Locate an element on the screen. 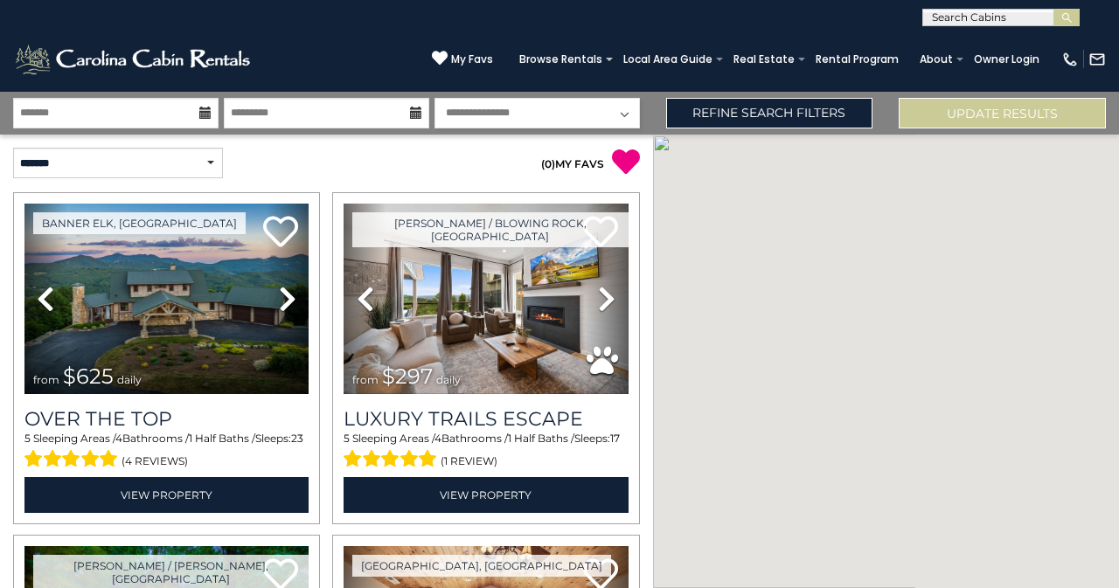  span: (1 review) is located at coordinates (469, 462).